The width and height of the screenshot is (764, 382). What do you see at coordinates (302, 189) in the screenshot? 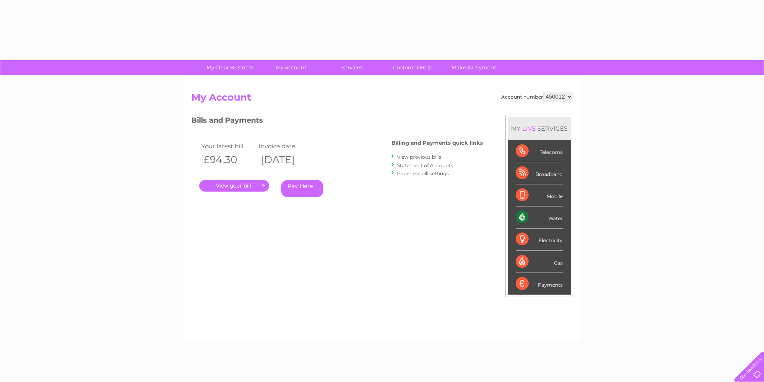
I see `a: Pay Here` at bounding box center [302, 189].